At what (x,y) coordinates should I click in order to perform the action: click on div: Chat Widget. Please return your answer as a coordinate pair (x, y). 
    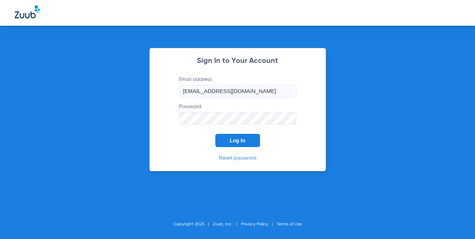
    Looking at the image, I should click on (457, 221).